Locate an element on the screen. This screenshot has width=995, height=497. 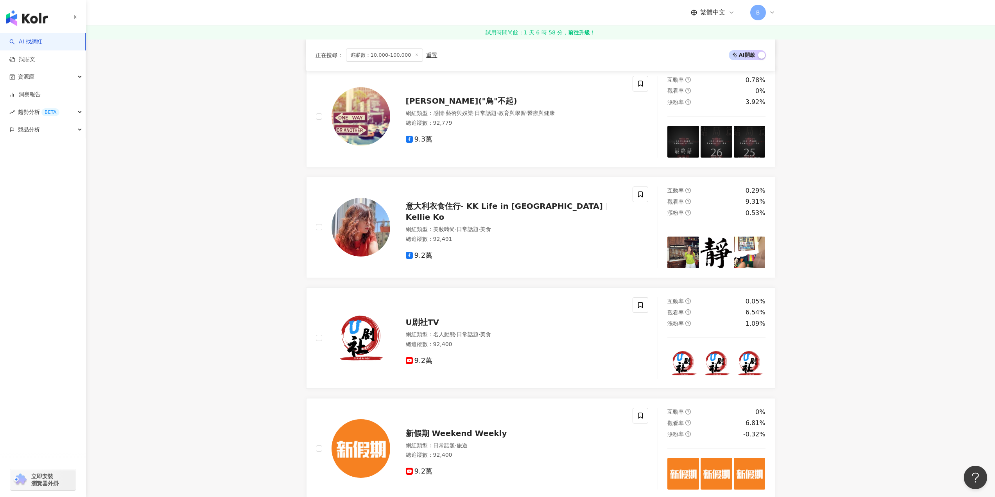
img: logo is located at coordinates (27, 18).